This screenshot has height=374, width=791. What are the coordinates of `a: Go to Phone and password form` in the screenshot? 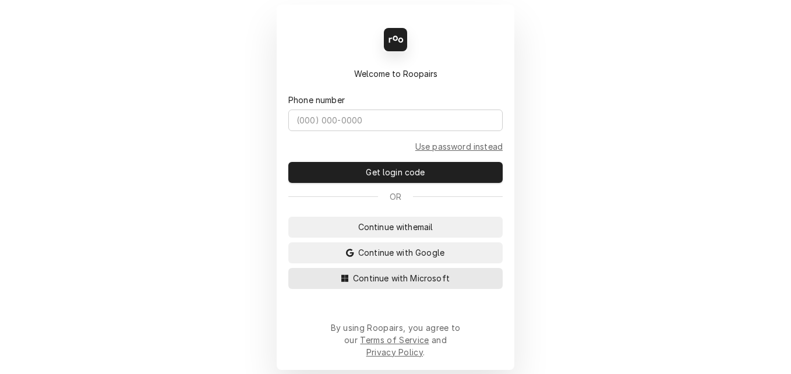 It's located at (459, 146).